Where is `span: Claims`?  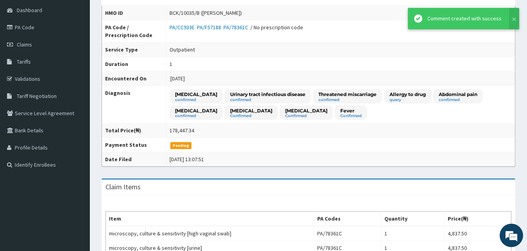
span: Claims is located at coordinates (24, 45).